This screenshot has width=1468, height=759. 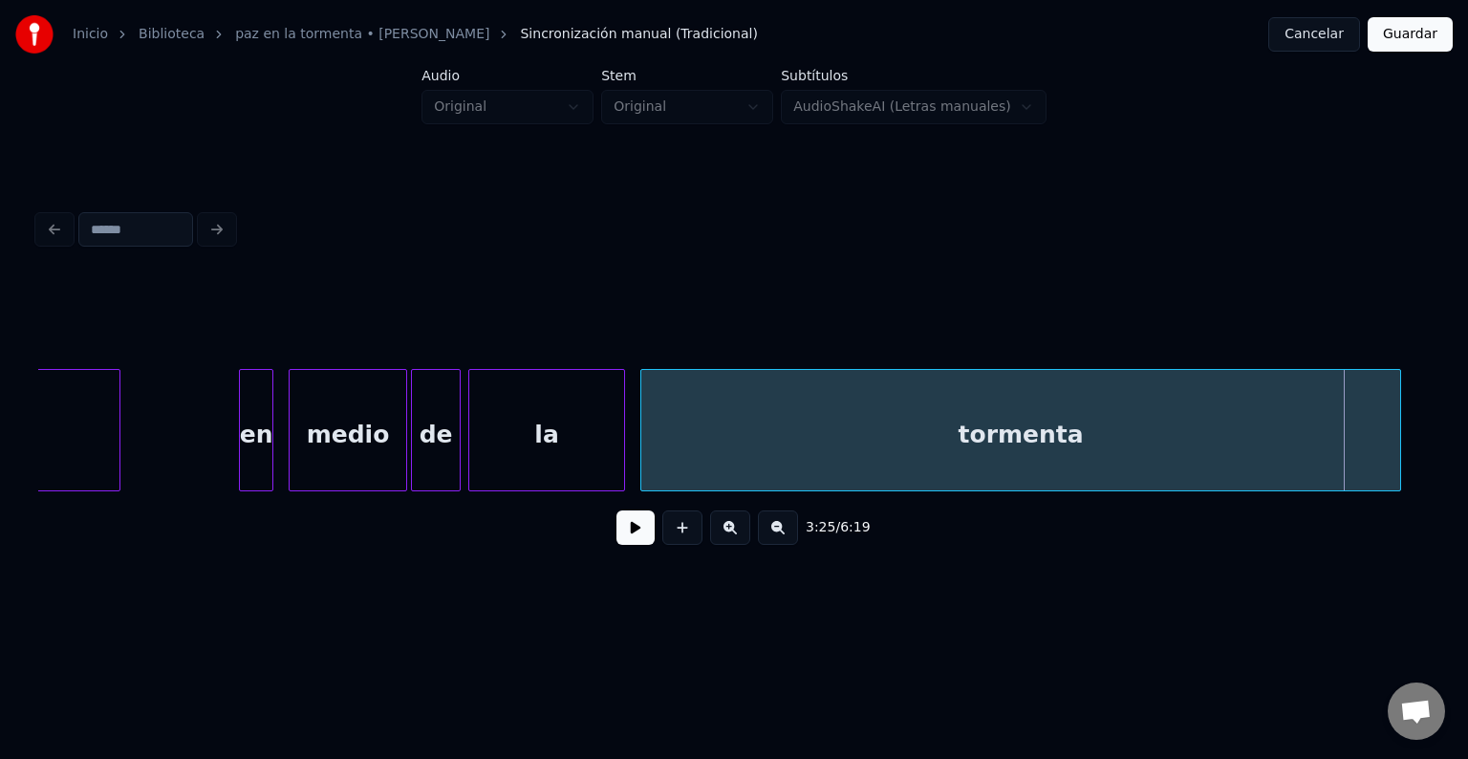 What do you see at coordinates (507, 75) in the screenshot?
I see `label: Audio` at bounding box center [507, 75].